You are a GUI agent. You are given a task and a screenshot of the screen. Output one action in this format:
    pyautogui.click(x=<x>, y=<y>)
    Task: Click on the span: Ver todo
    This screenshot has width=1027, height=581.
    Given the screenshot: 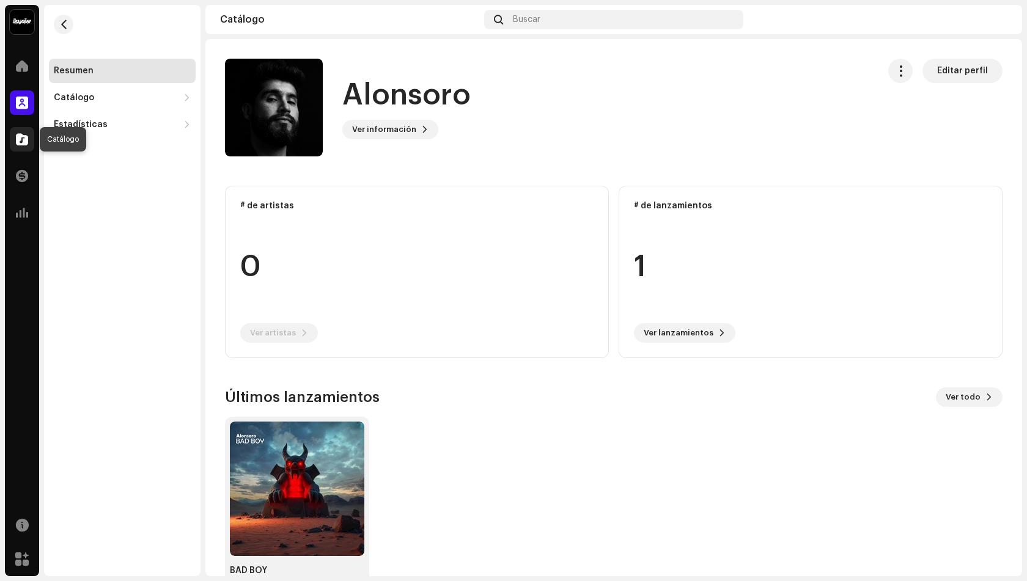 What is the action you would take?
    pyautogui.click(x=963, y=397)
    